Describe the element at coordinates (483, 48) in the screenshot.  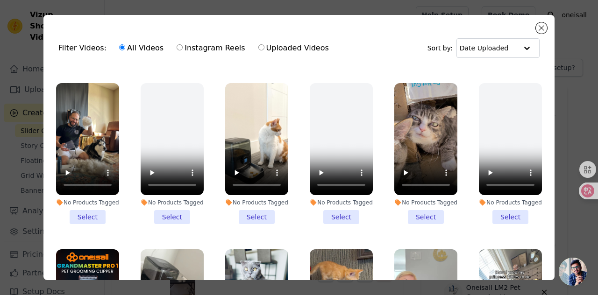
I see `div: Sort by:` at that location.